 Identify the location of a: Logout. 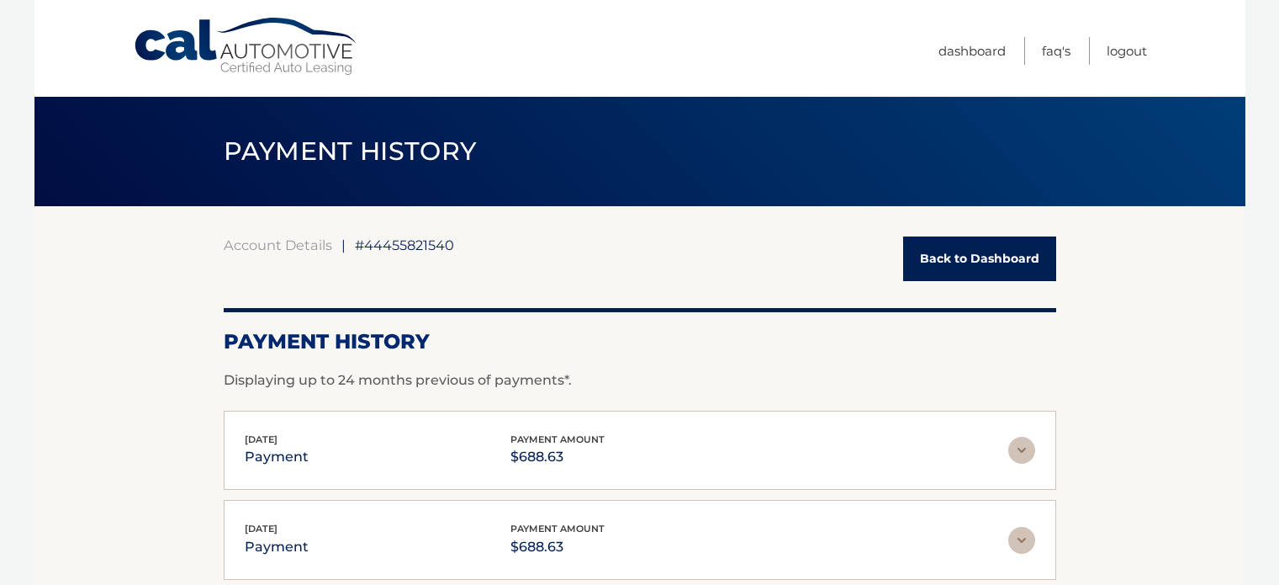
(1127, 50).